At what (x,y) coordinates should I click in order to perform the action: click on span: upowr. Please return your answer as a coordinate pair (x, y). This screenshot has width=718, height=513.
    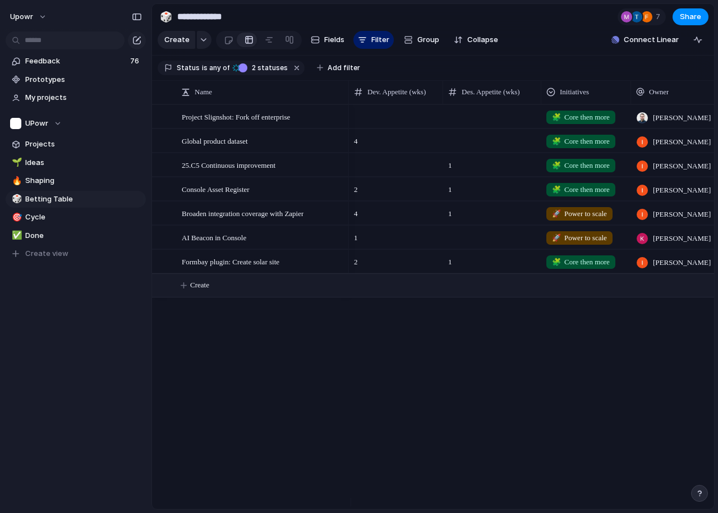
    Looking at the image, I should click on (21, 17).